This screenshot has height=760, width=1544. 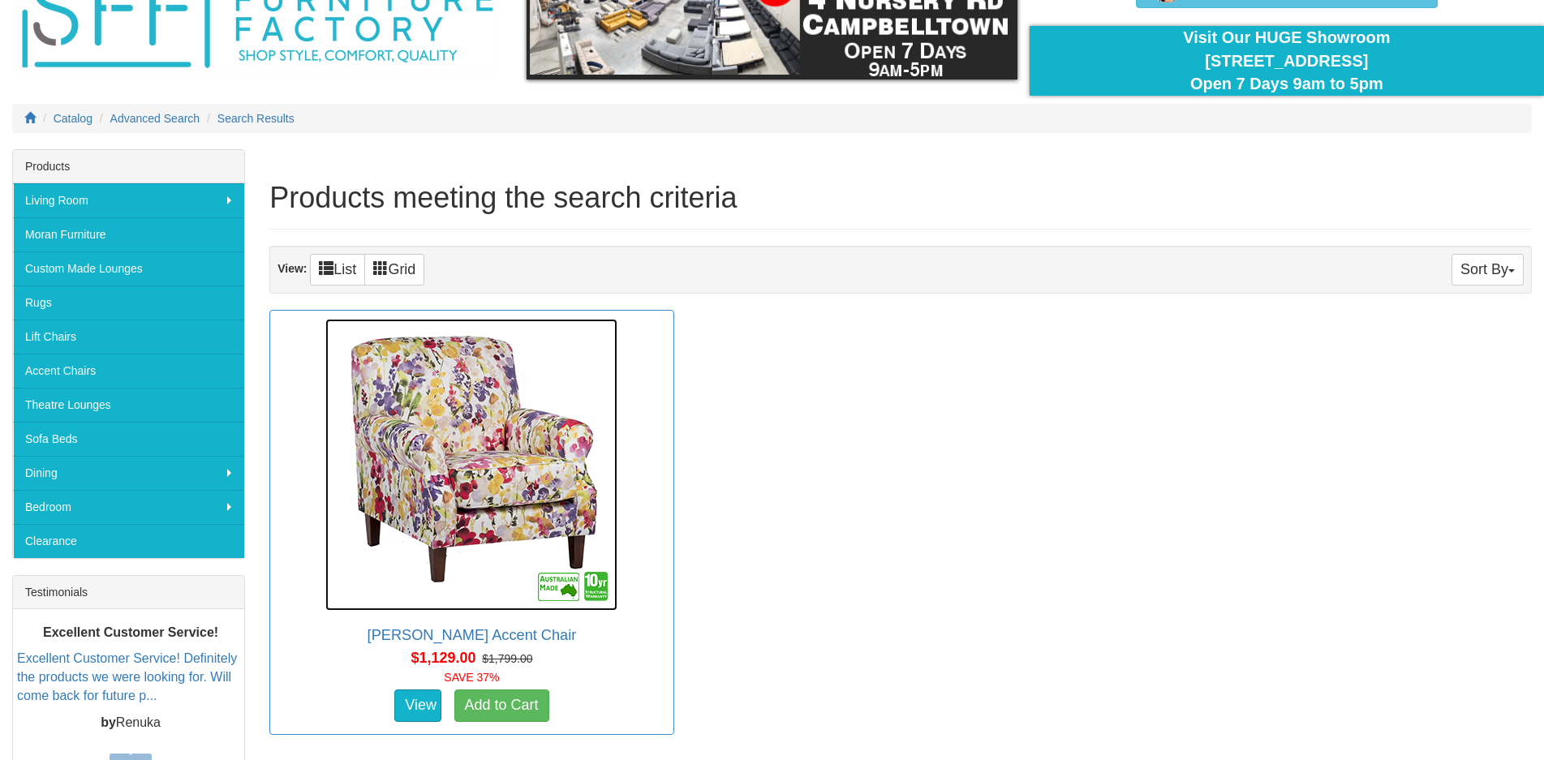 What do you see at coordinates (501, 706) in the screenshot?
I see `a: Add to Cart` at bounding box center [501, 706].